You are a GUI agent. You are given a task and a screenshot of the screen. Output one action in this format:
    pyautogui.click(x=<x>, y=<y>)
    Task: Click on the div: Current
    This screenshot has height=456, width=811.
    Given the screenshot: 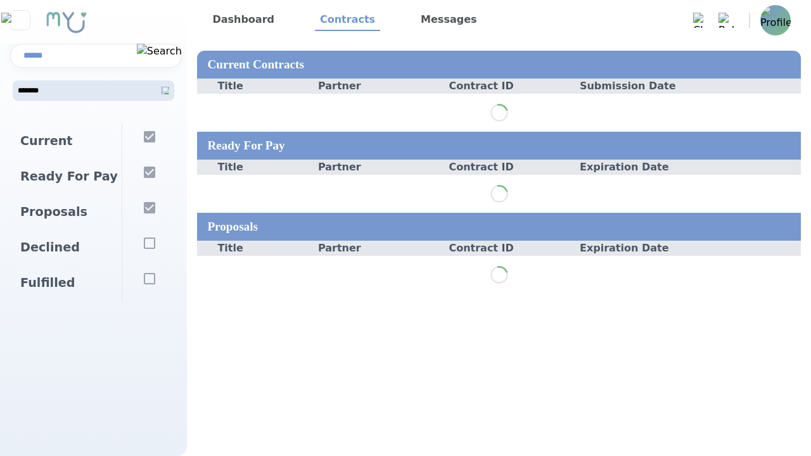 What is the action you would take?
    pyautogui.click(x=66, y=141)
    